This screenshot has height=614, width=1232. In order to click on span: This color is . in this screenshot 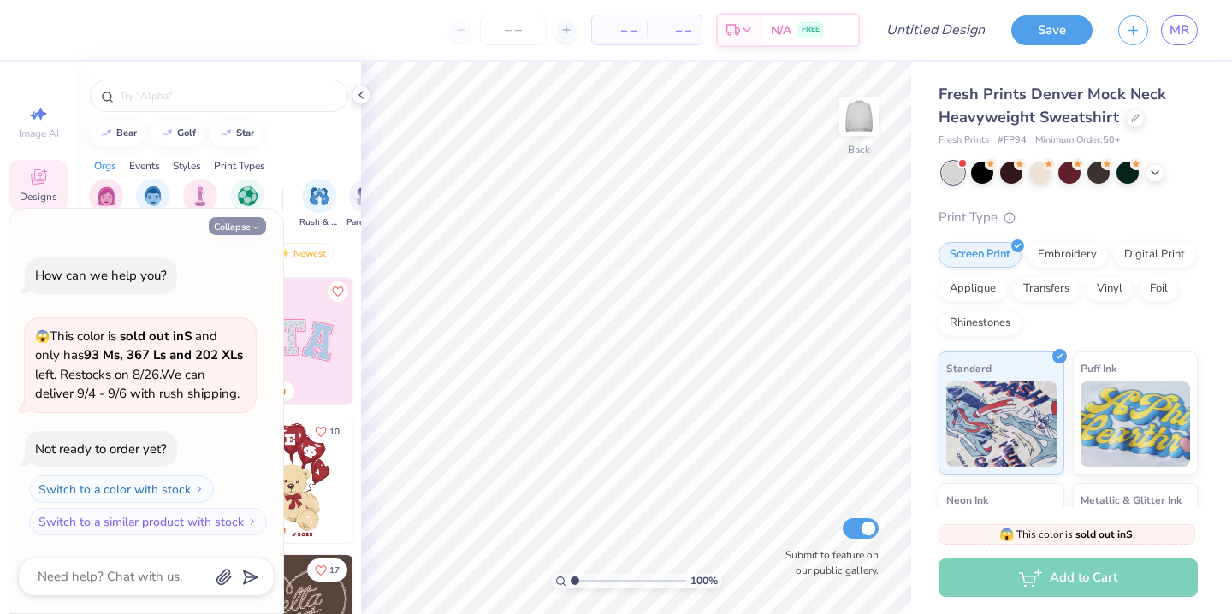, I will do `click(1067, 535)`.